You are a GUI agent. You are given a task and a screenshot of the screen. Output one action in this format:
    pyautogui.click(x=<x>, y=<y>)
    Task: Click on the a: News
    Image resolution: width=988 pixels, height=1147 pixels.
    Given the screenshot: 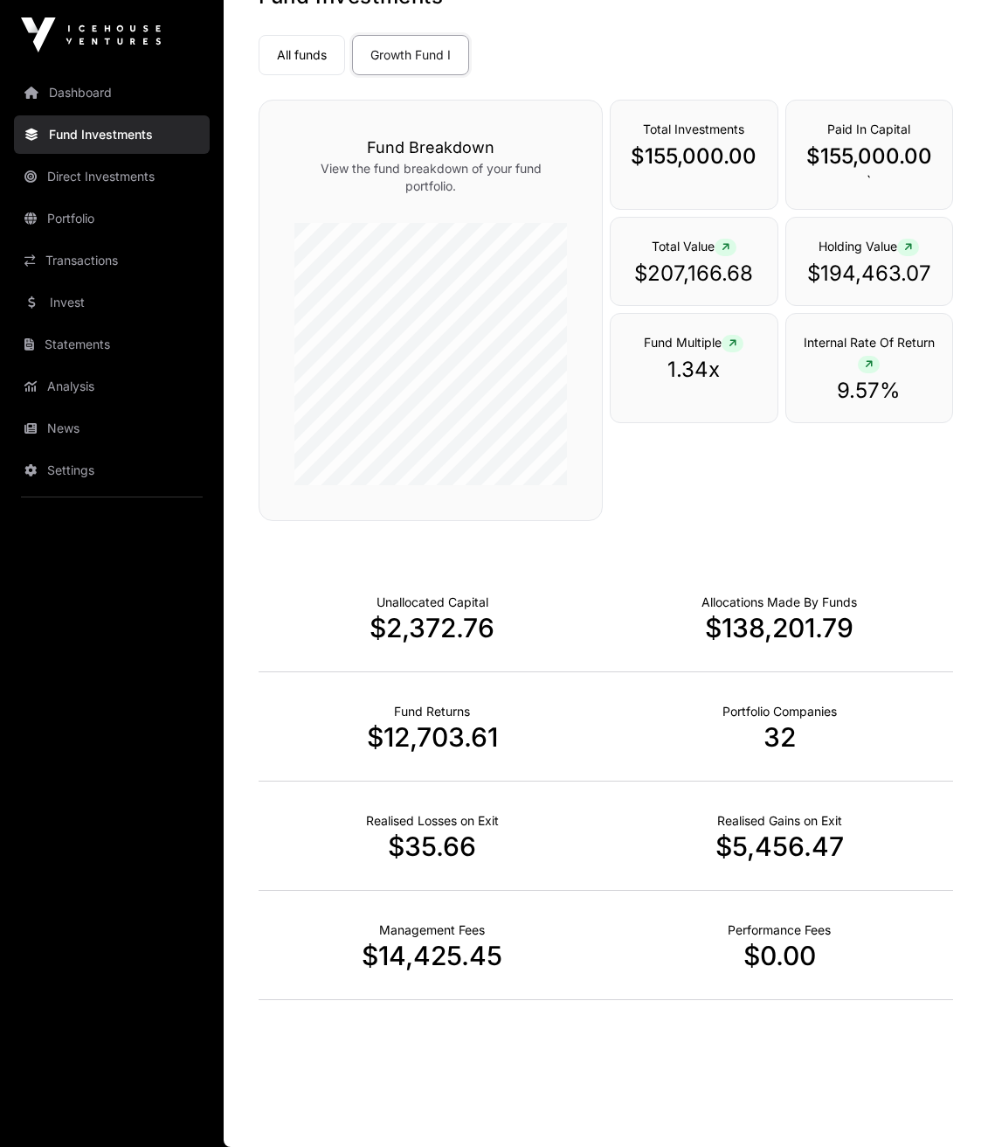 What is the action you would take?
    pyautogui.click(x=112, y=428)
    